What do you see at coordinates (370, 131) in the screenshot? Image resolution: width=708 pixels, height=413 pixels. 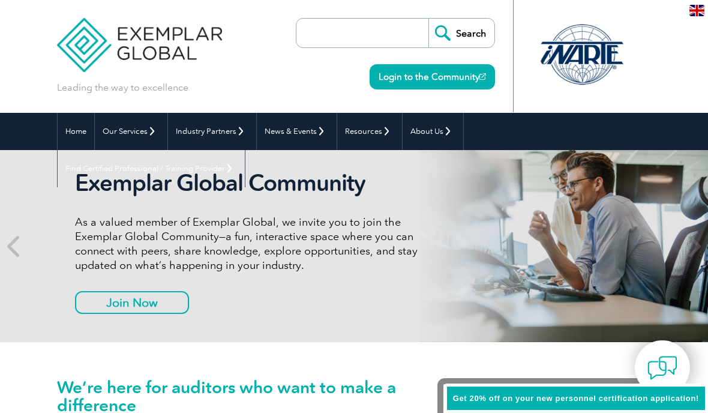 I see `a: Resources` at bounding box center [370, 131].